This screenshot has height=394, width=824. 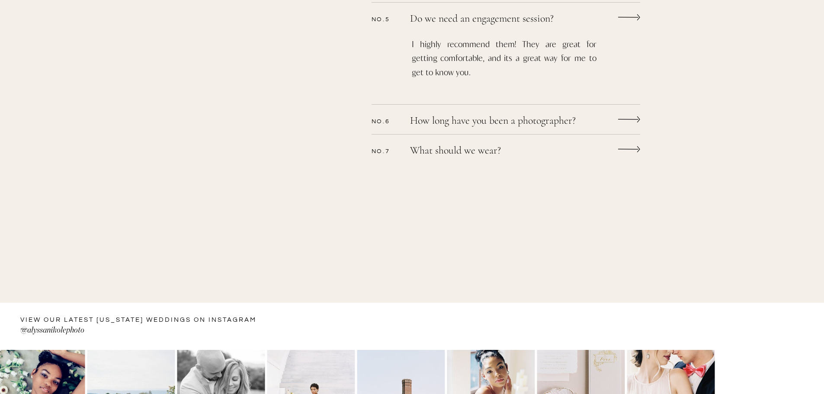 I want to click on p: How long have you been a photographer?, so click(x=509, y=122).